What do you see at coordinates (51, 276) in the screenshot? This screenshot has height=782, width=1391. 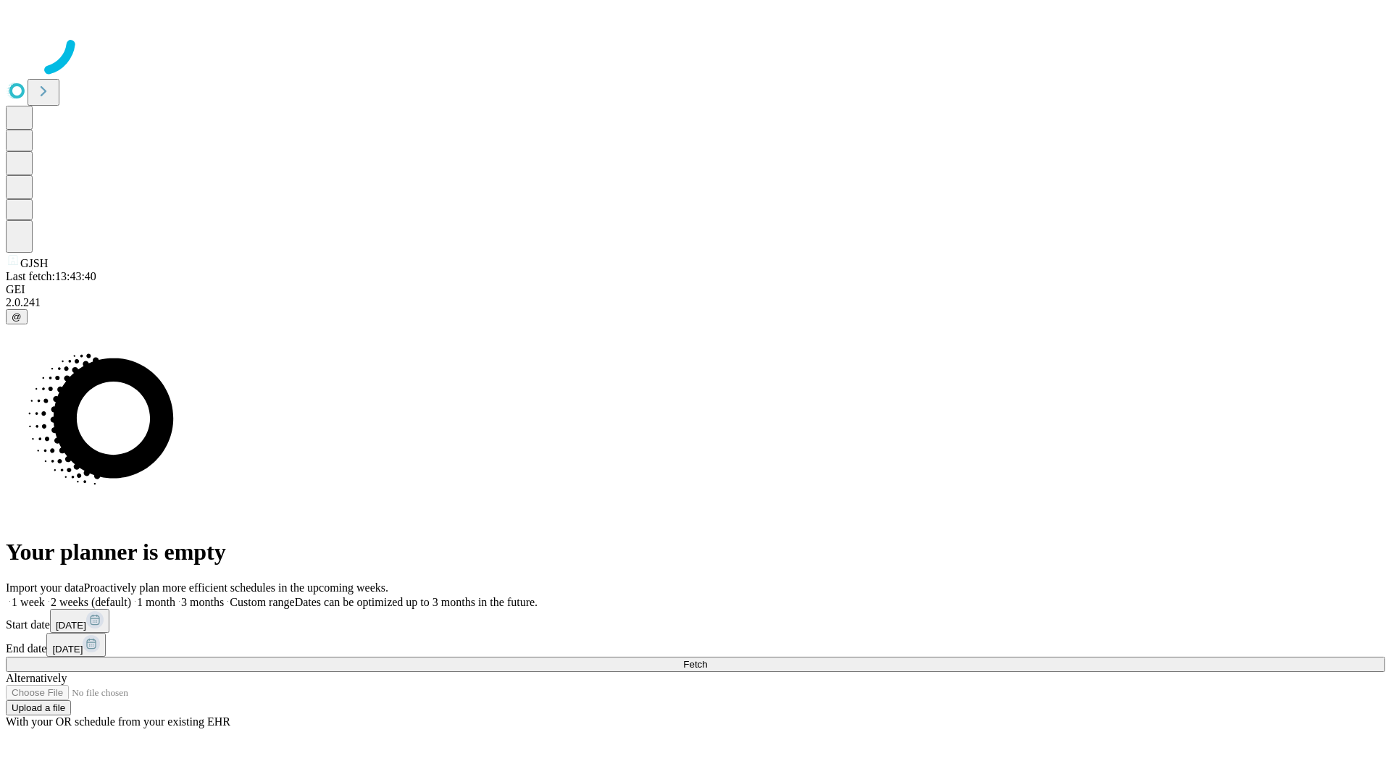 I see `span: Last fetch: 13:43:40` at bounding box center [51, 276].